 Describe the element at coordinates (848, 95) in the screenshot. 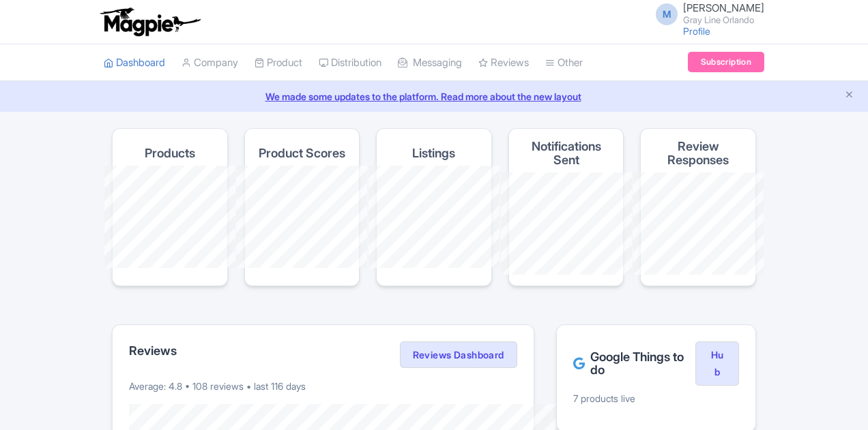

I see `button: Close announcement` at that location.